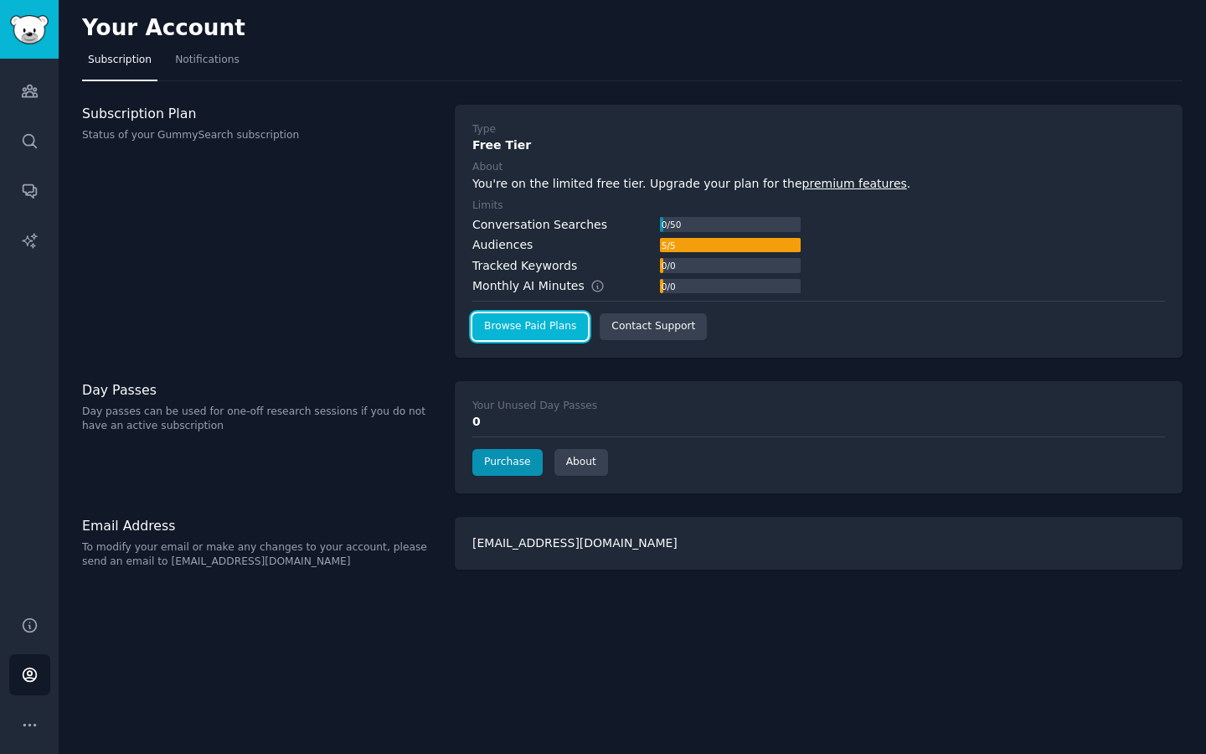 This screenshot has height=754, width=1206. What do you see at coordinates (120, 64) in the screenshot?
I see `a: Subscription` at bounding box center [120, 64].